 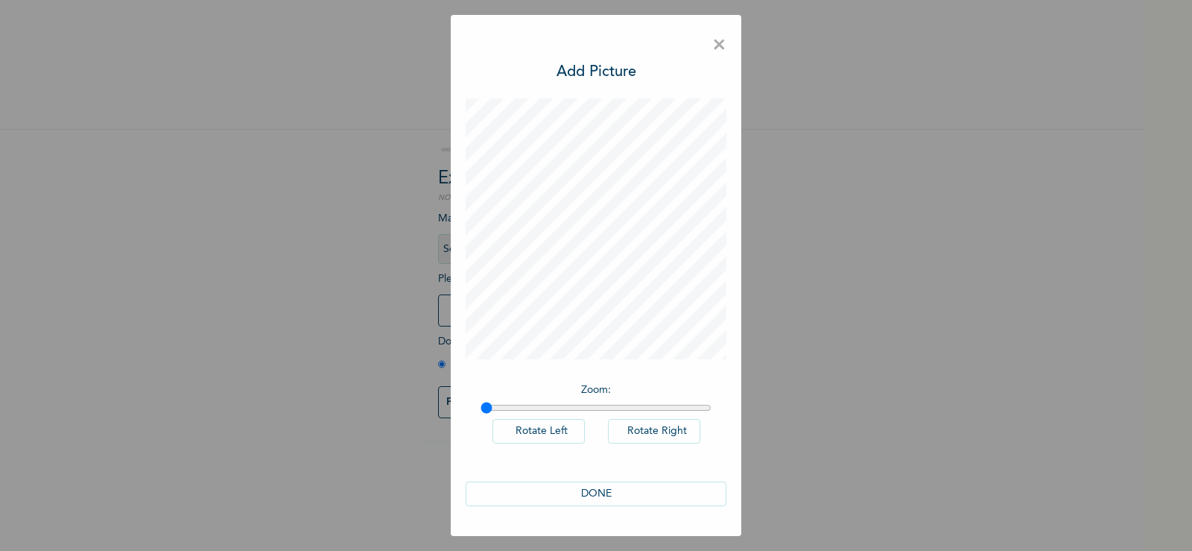 What do you see at coordinates (596, 390) in the screenshot?
I see `p: Zoom :` at bounding box center [596, 390].